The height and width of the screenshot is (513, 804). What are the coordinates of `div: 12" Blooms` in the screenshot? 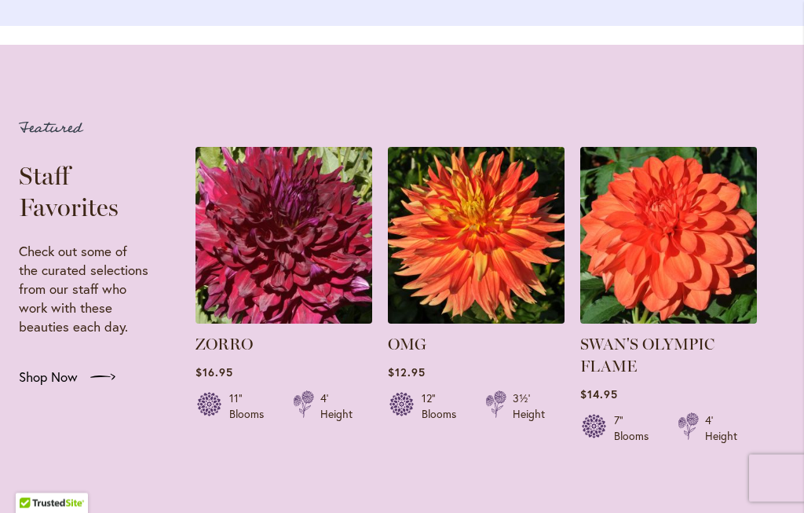 It's located at (444, 407).